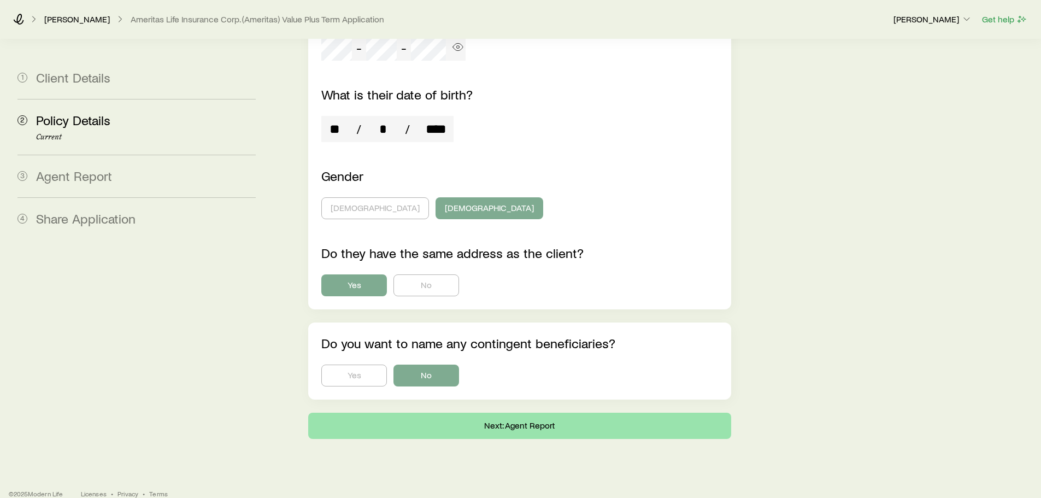 Image resolution: width=1041 pixels, height=498 pixels. I want to click on span: 3, so click(22, 176).